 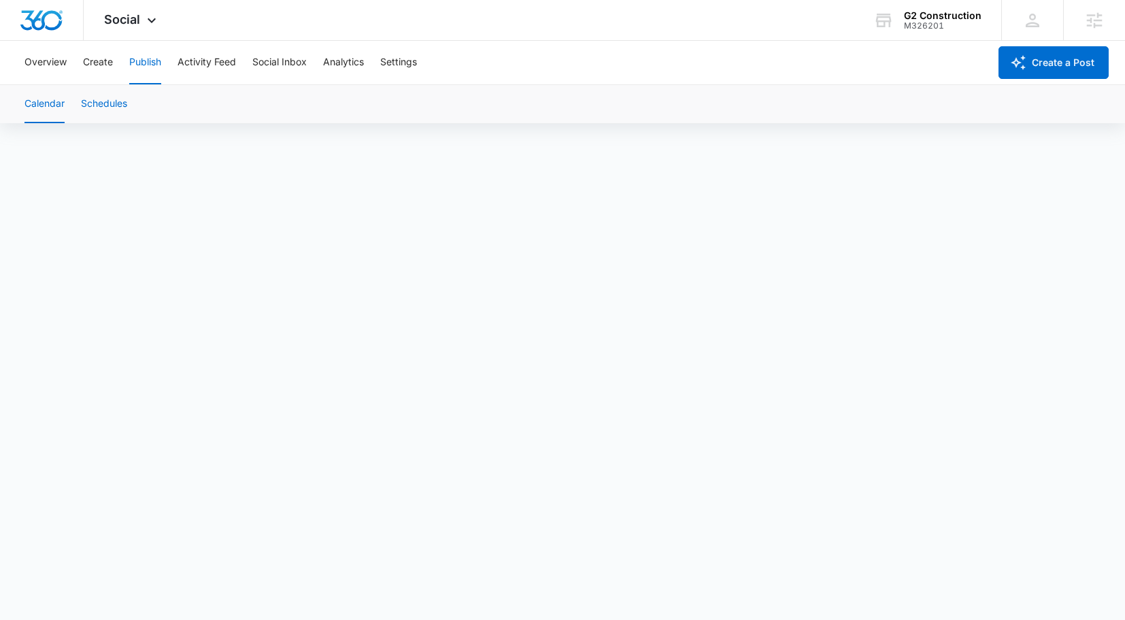 What do you see at coordinates (1054, 63) in the screenshot?
I see `button: Create a Post` at bounding box center [1054, 63].